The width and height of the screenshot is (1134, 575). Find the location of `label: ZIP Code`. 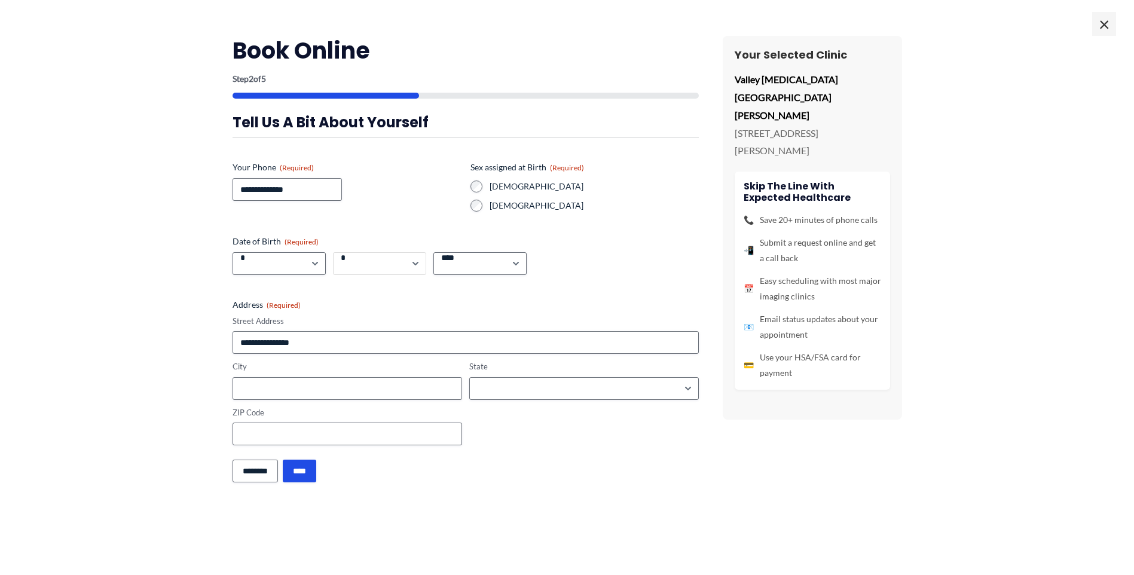

label: ZIP Code is located at coordinates (347, 412).